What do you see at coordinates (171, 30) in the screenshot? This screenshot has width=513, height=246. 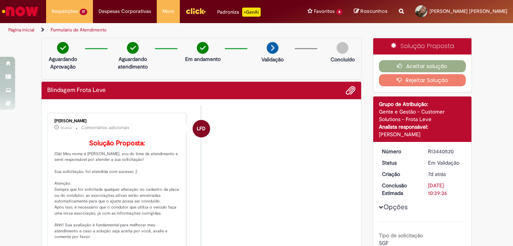 I see `ul: Trilhas de página` at bounding box center [171, 30].